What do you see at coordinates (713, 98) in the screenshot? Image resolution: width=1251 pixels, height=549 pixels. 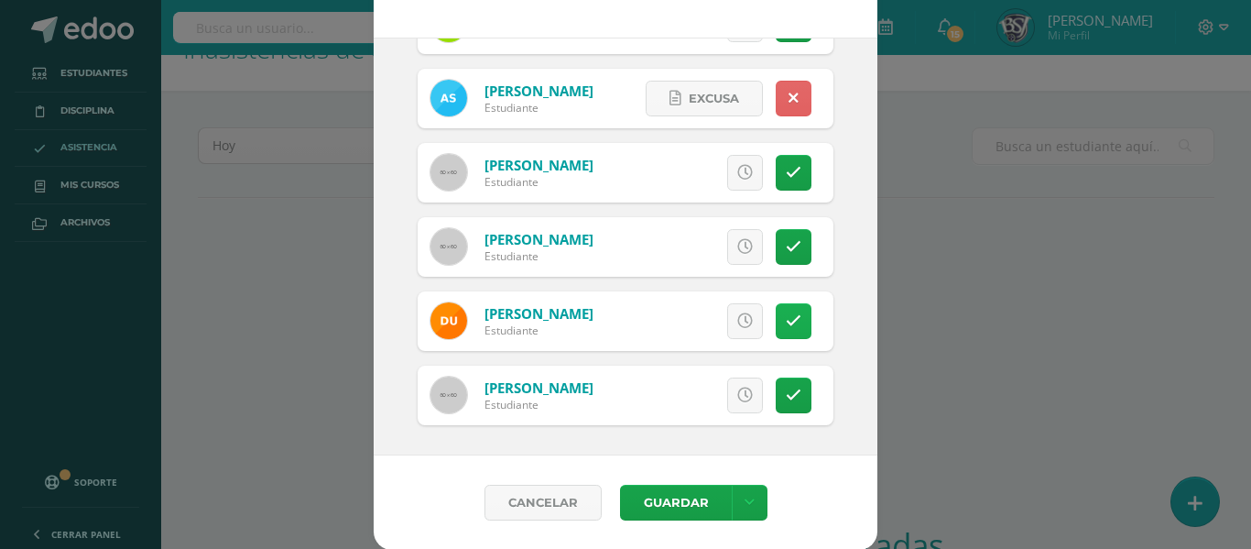 I see `span: Excusa` at bounding box center [713, 98].